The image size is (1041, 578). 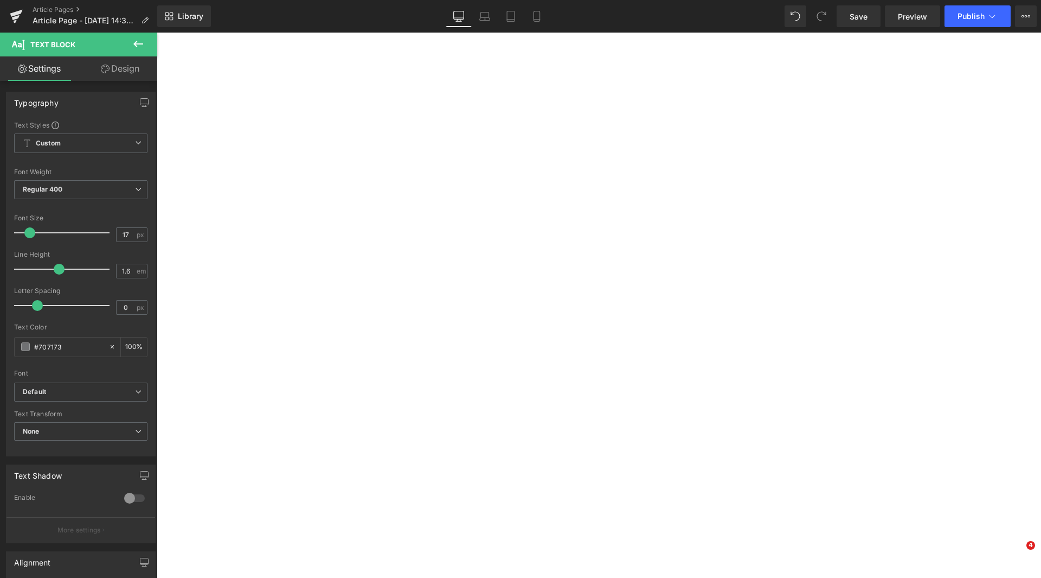 I want to click on div: Alignment, so click(x=33, y=559).